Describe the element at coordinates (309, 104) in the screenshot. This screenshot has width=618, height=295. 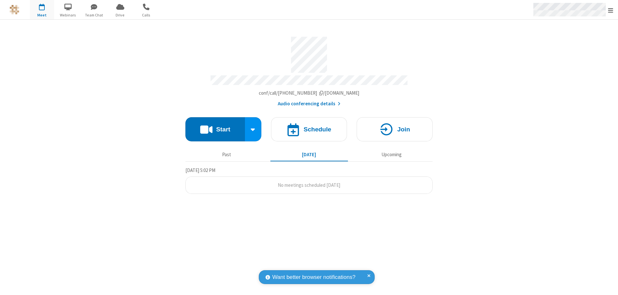
I see `button: Audio conferencing details` at that location.